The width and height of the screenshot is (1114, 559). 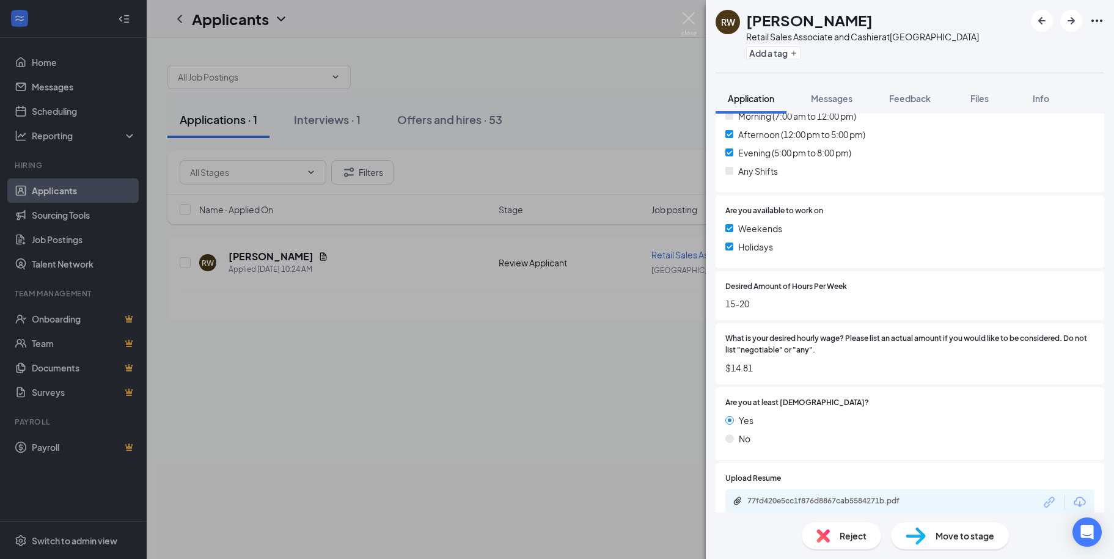 I want to click on a: Download, so click(x=1080, y=502).